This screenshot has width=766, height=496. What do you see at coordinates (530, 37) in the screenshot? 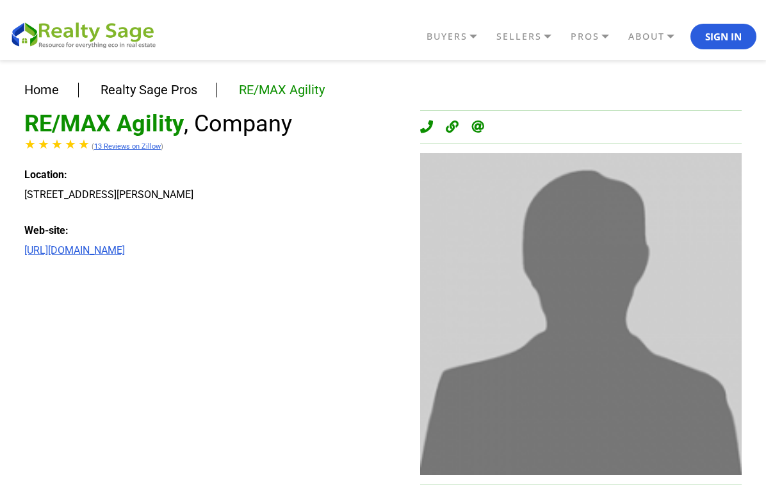
I see `a: SELLERS` at bounding box center [530, 37].